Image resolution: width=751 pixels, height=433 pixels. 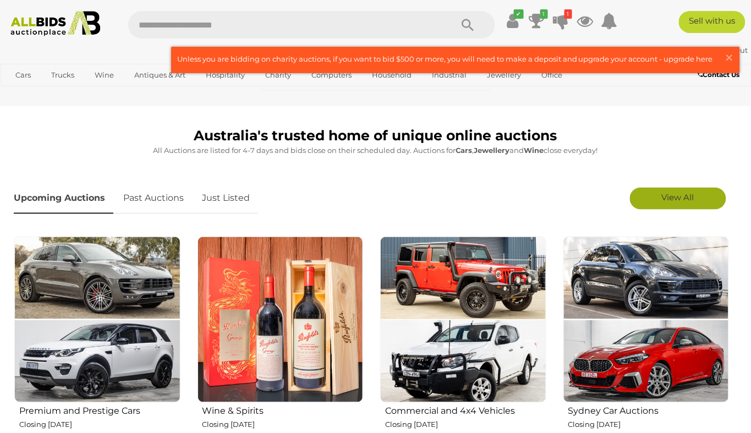 What do you see at coordinates (159, 75) in the screenshot?
I see `a: Antiques & Art` at bounding box center [159, 75].